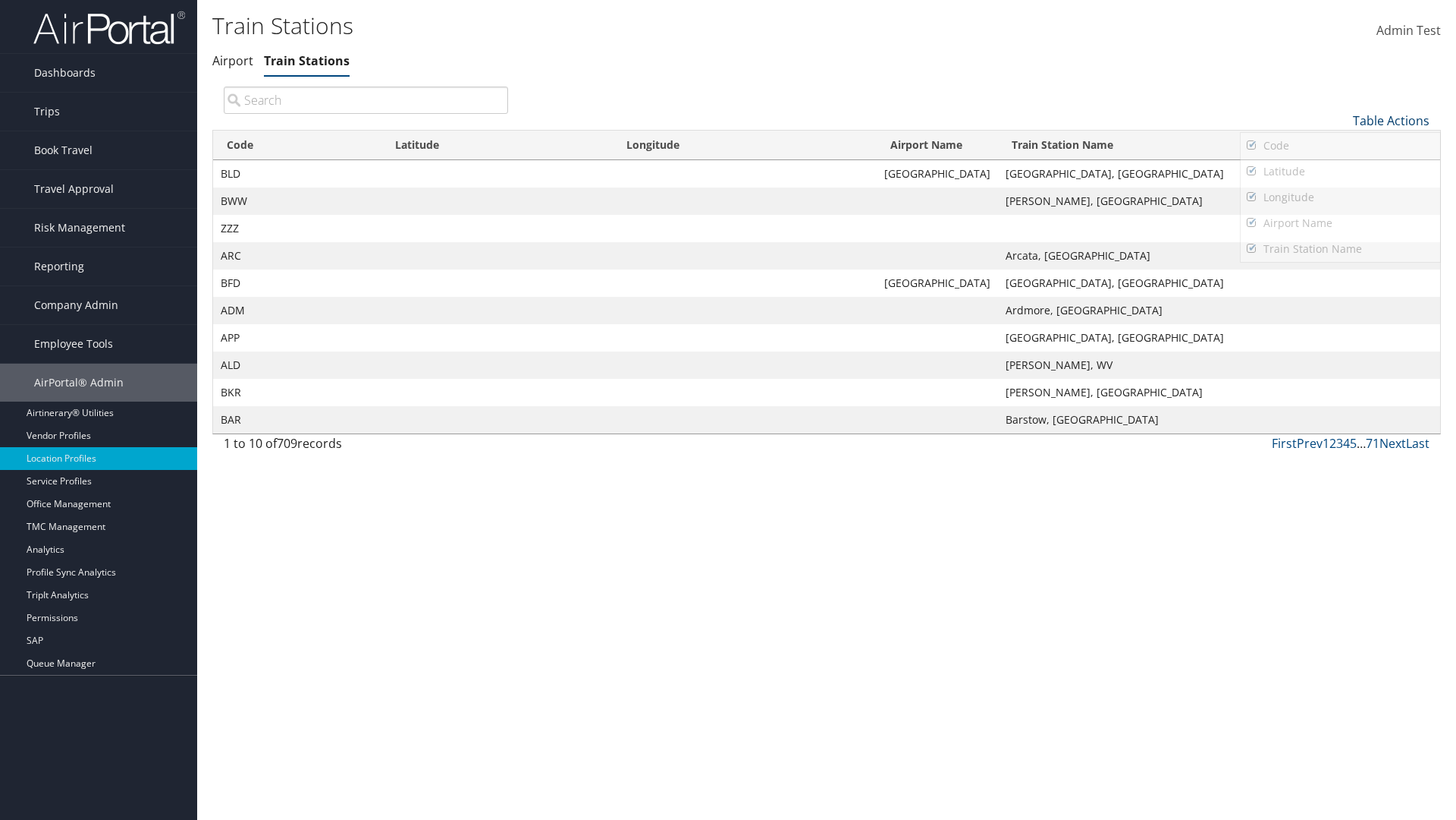 The height and width of the screenshot is (820, 1456). Describe the element at coordinates (1340, 197) in the screenshot. I see `a: Longitude` at that location.